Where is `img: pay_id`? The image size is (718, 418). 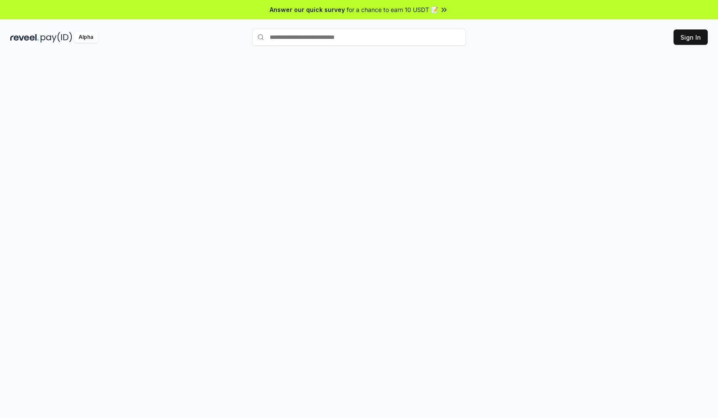 img: pay_id is located at coordinates (56, 37).